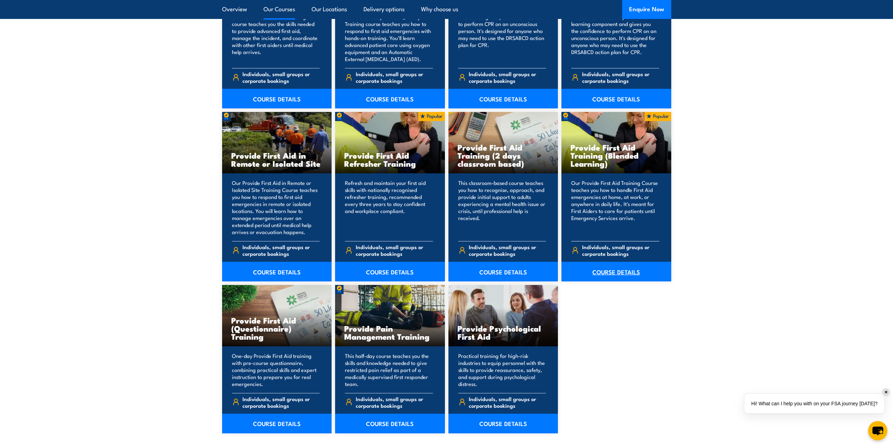 The height and width of the screenshot is (446, 893). I want to click on button: chat-button, so click(878, 431).